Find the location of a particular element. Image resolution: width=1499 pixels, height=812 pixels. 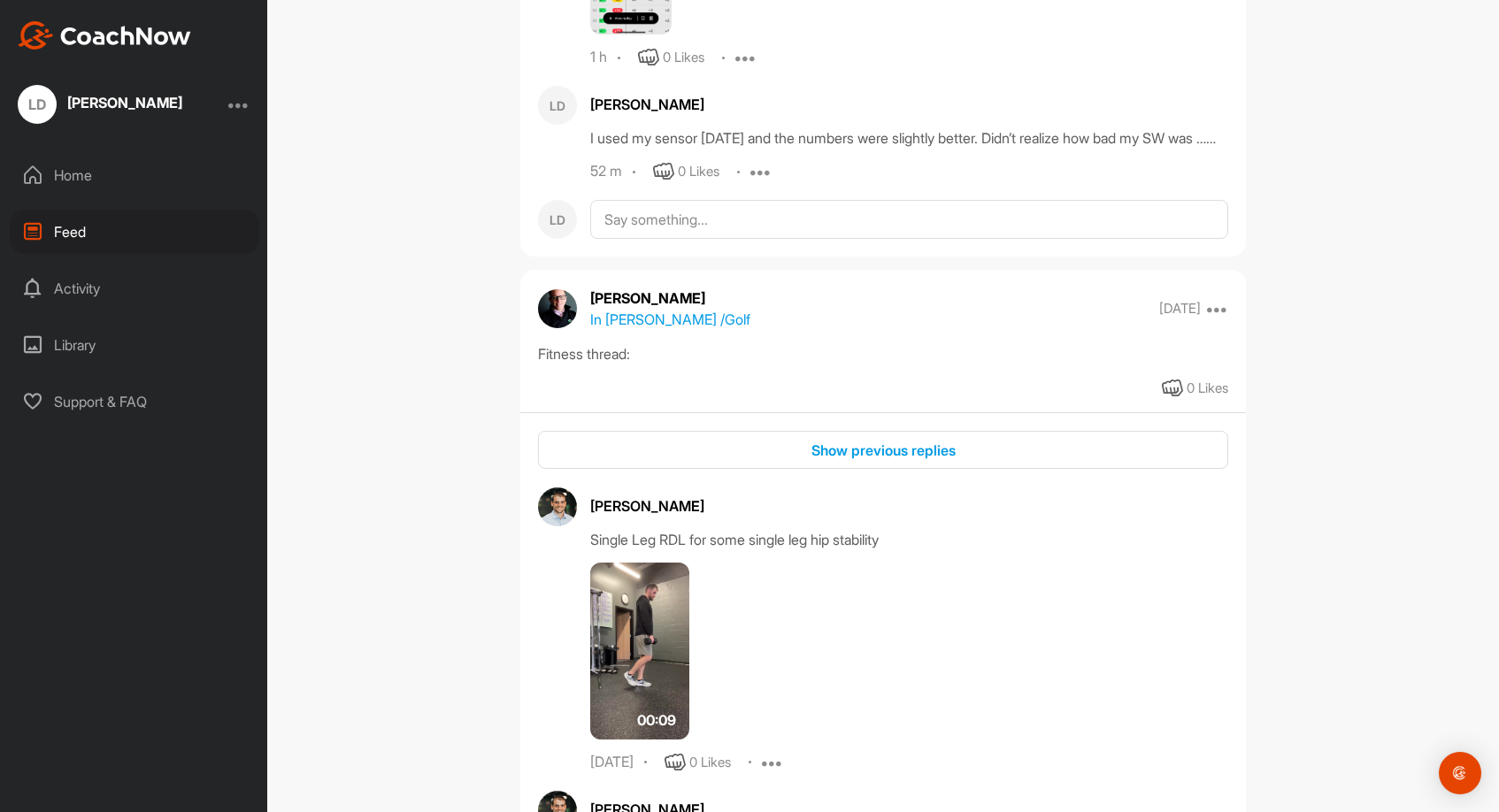

span: 00:09 is located at coordinates (656, 720).